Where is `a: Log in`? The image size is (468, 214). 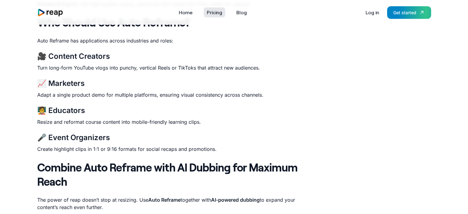 a: Log in is located at coordinates (372, 12).